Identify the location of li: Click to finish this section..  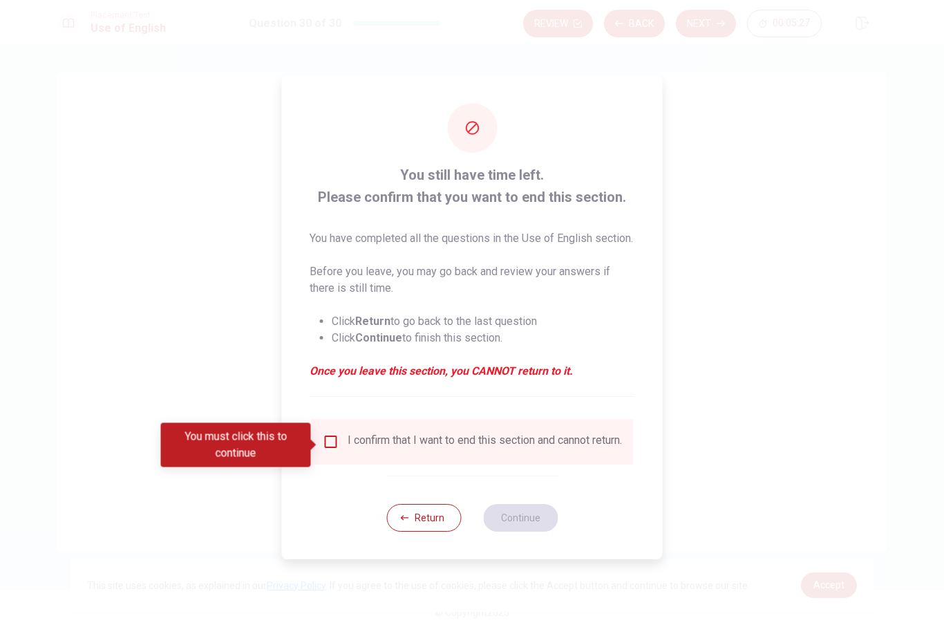
(483, 338).